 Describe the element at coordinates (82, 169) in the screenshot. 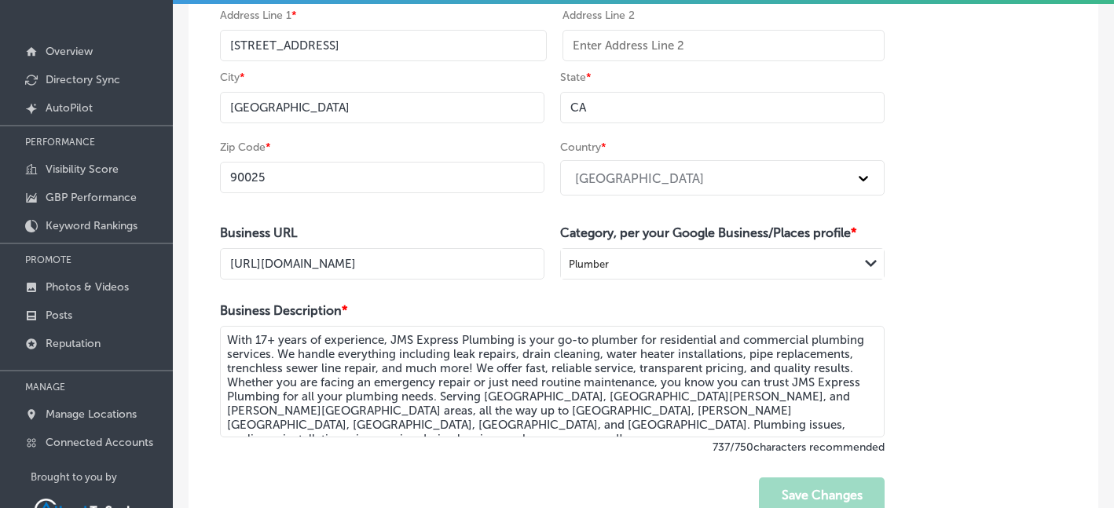

I see `p: Visibility Score` at that location.